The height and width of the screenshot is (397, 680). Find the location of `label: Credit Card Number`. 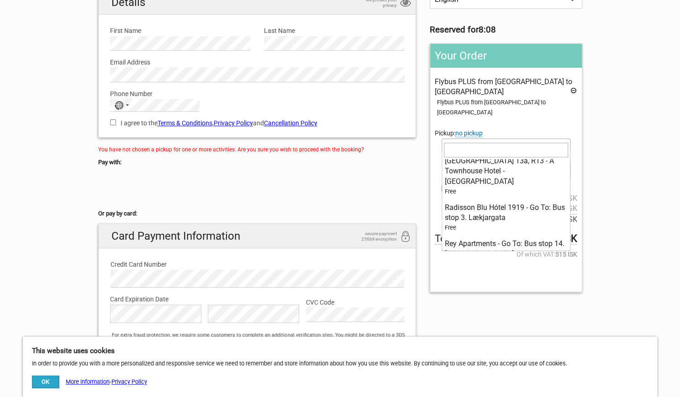

label: Credit Card Number is located at coordinates (257, 264).